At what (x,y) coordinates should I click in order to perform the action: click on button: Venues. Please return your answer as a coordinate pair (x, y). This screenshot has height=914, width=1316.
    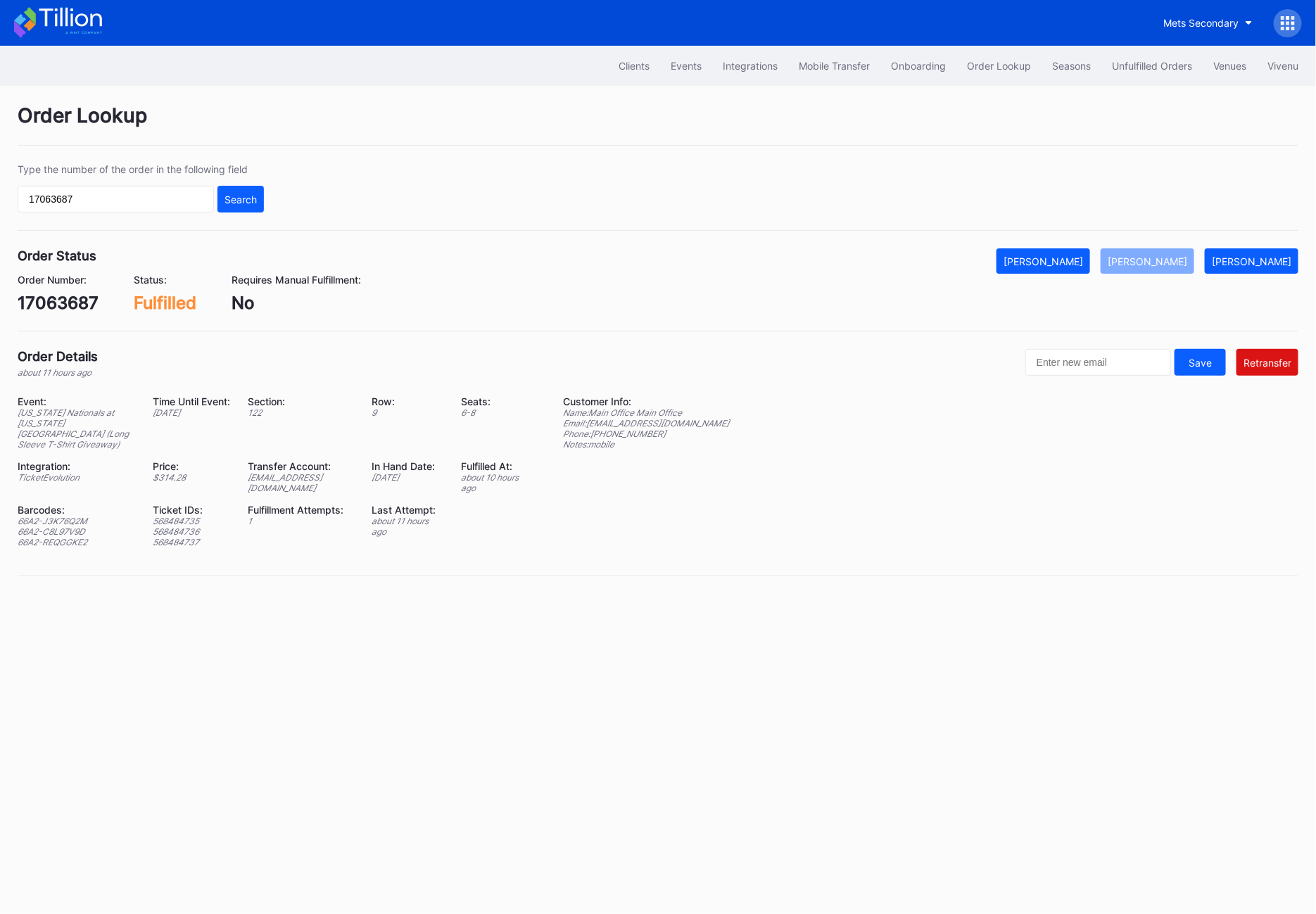
    Looking at the image, I should click on (1229, 65).